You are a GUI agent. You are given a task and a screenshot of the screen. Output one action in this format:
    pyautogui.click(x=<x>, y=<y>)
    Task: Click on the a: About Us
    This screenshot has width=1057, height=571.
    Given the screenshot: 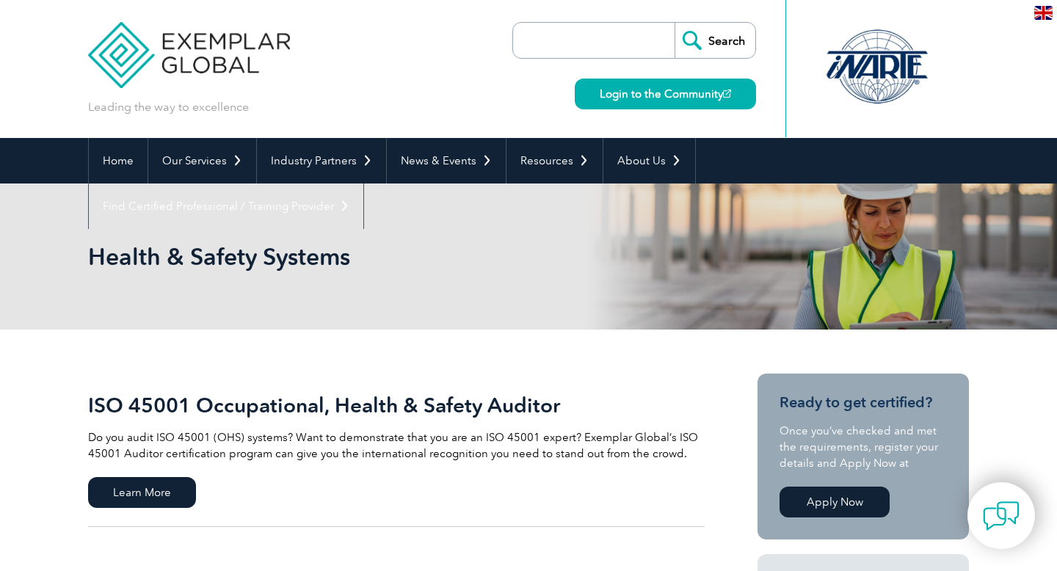 What is the action you would take?
    pyautogui.click(x=649, y=161)
    